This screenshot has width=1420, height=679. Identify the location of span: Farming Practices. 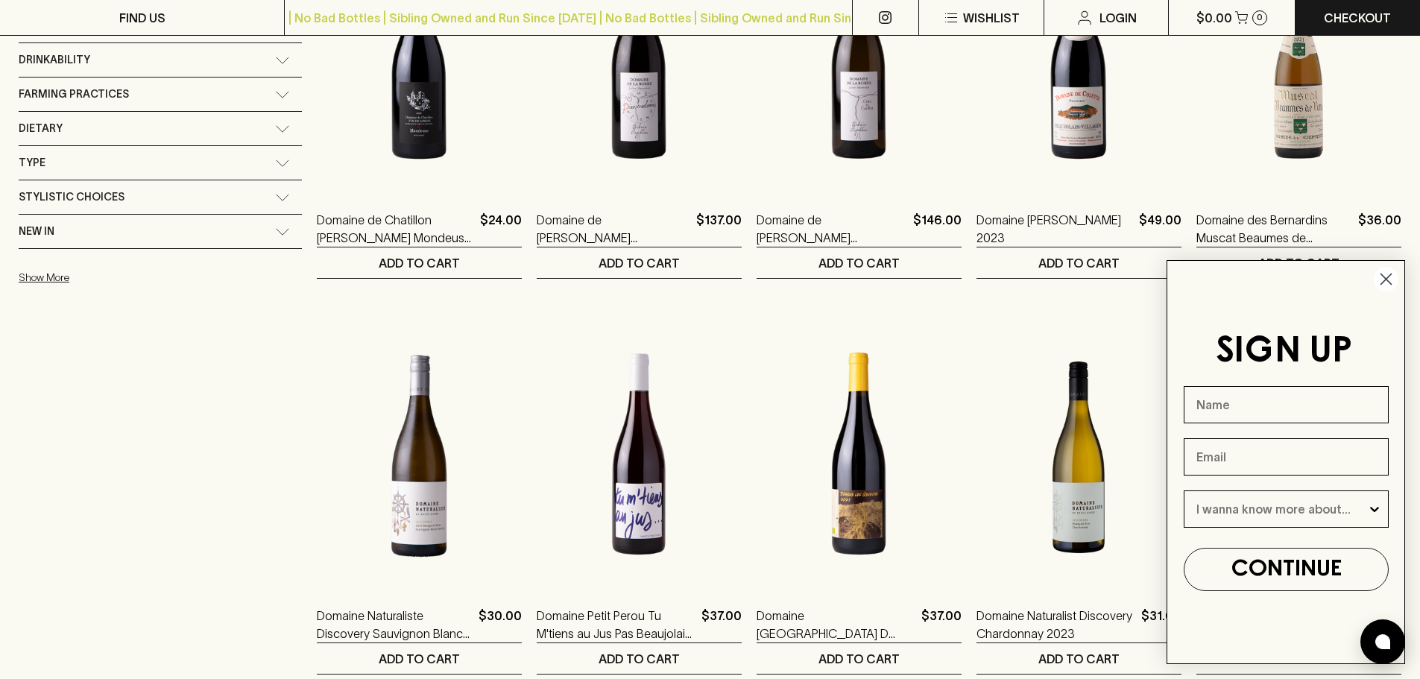
(74, 94).